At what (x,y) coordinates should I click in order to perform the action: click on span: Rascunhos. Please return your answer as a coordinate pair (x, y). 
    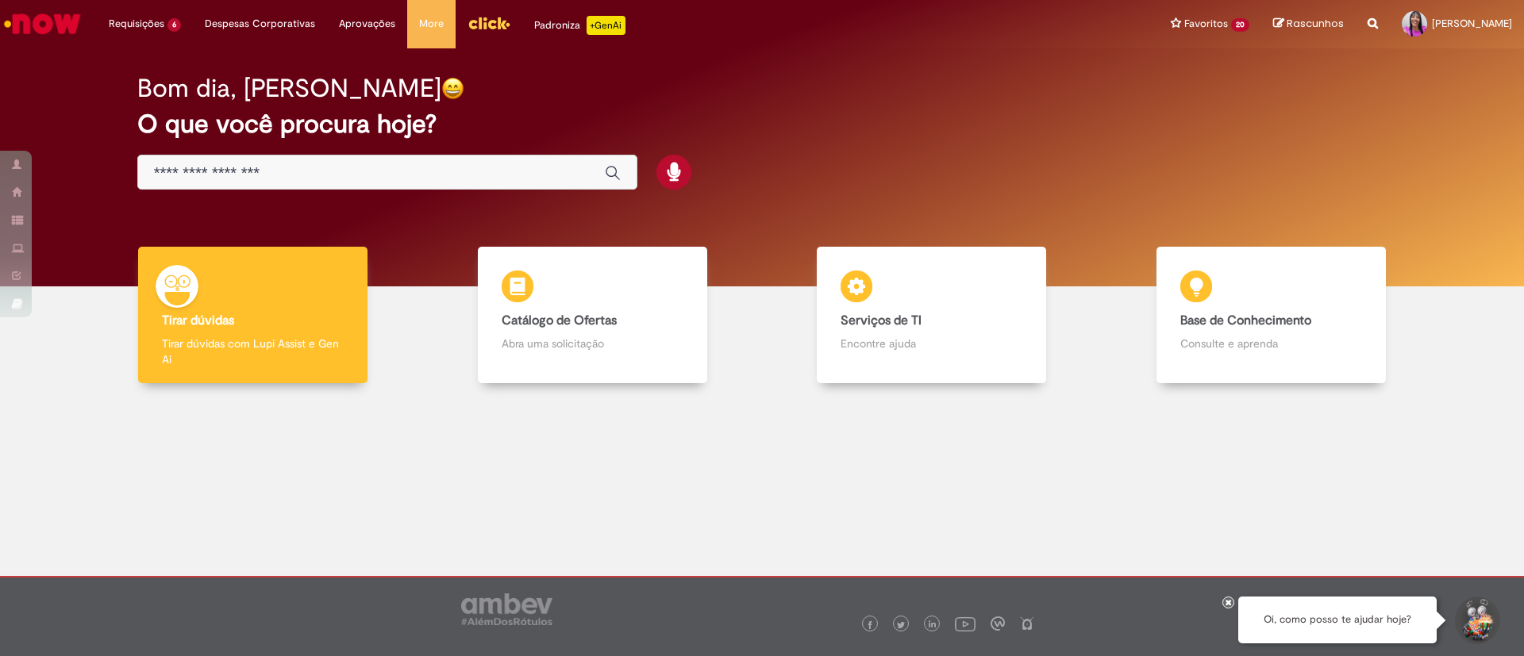
    Looking at the image, I should click on (1315, 23).